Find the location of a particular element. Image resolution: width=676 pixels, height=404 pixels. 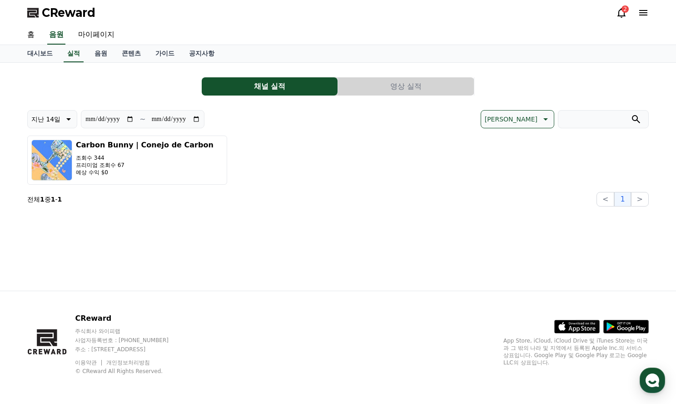

a: 채널 실적 is located at coordinates (270, 86).